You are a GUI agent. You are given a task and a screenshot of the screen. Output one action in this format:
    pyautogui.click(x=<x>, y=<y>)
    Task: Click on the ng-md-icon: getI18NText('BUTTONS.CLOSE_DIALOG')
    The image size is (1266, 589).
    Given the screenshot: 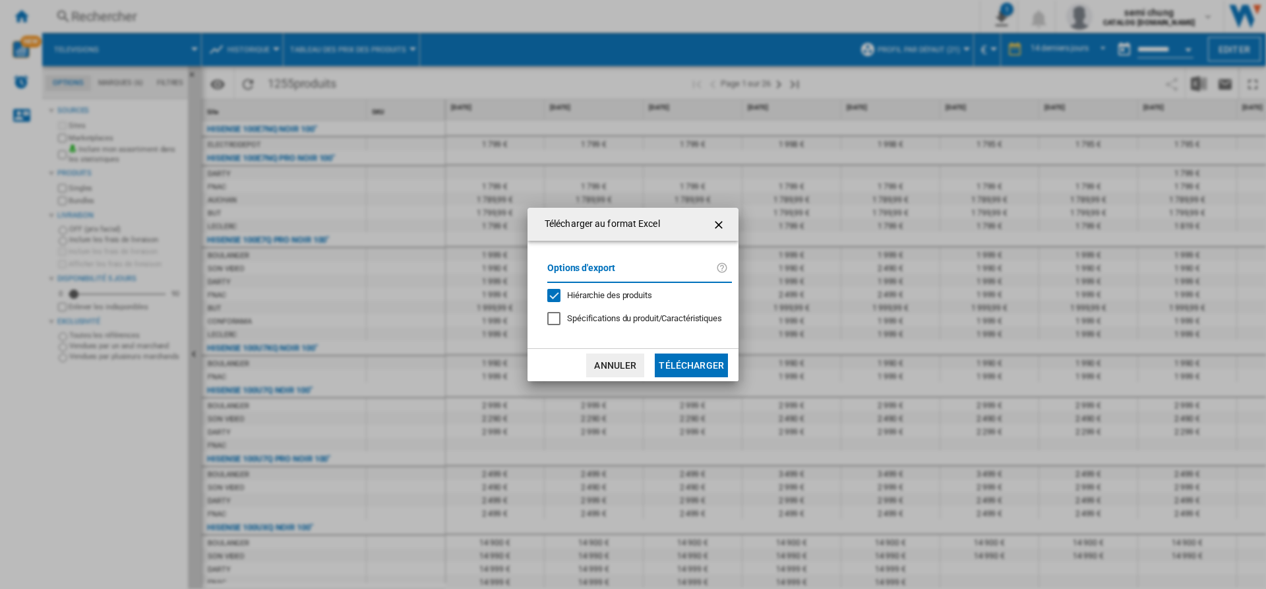 What is the action you would take?
    pyautogui.click(x=720, y=225)
    